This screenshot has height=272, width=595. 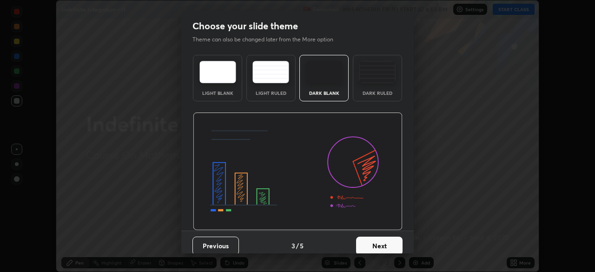 What do you see at coordinates (293, 245) in the screenshot?
I see `h4: 3` at bounding box center [293, 245].